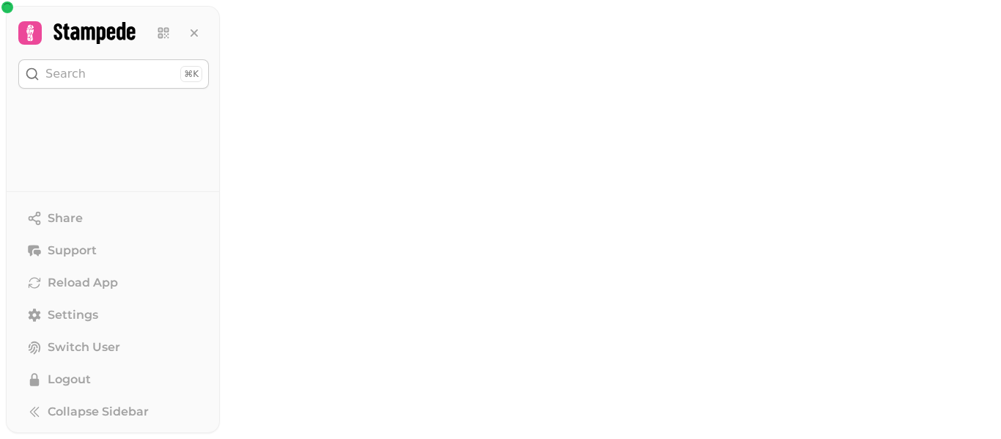  Describe the element at coordinates (114, 347) in the screenshot. I see `button: Switch User` at that location.